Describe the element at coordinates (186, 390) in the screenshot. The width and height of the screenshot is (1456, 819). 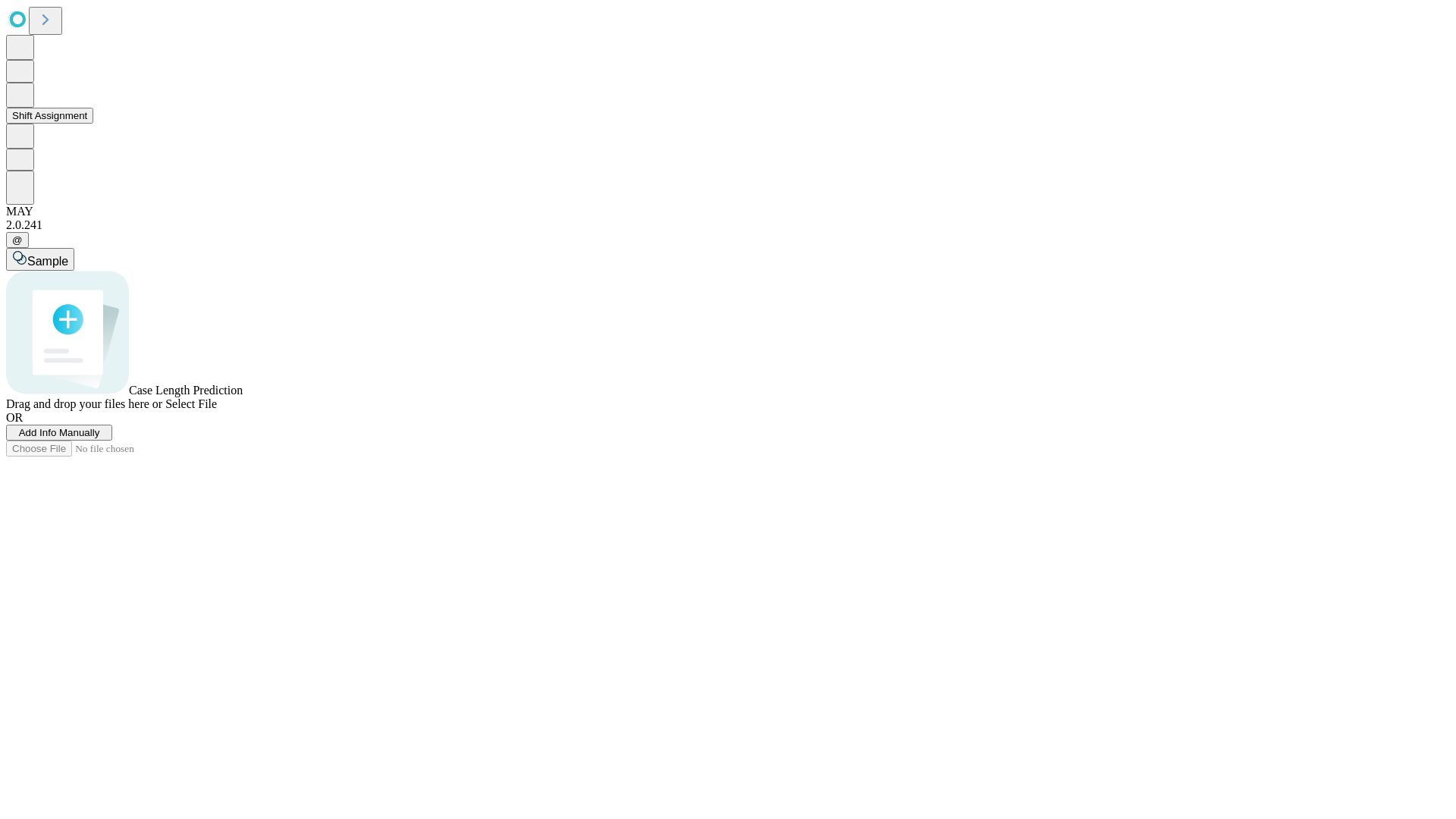
I see `span: Case Length Prediction` at that location.